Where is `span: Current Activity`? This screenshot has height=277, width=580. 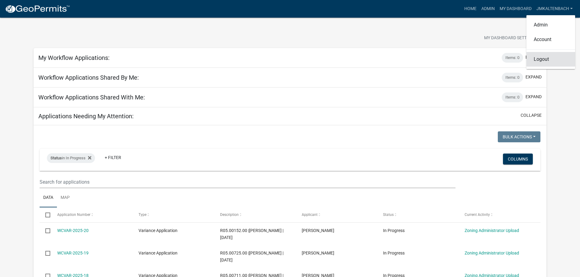 span: Current Activity is located at coordinates (477, 215).